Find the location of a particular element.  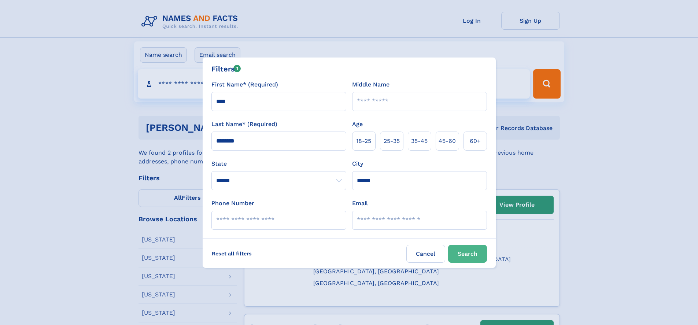

span: 35‑45 is located at coordinates (419, 141).